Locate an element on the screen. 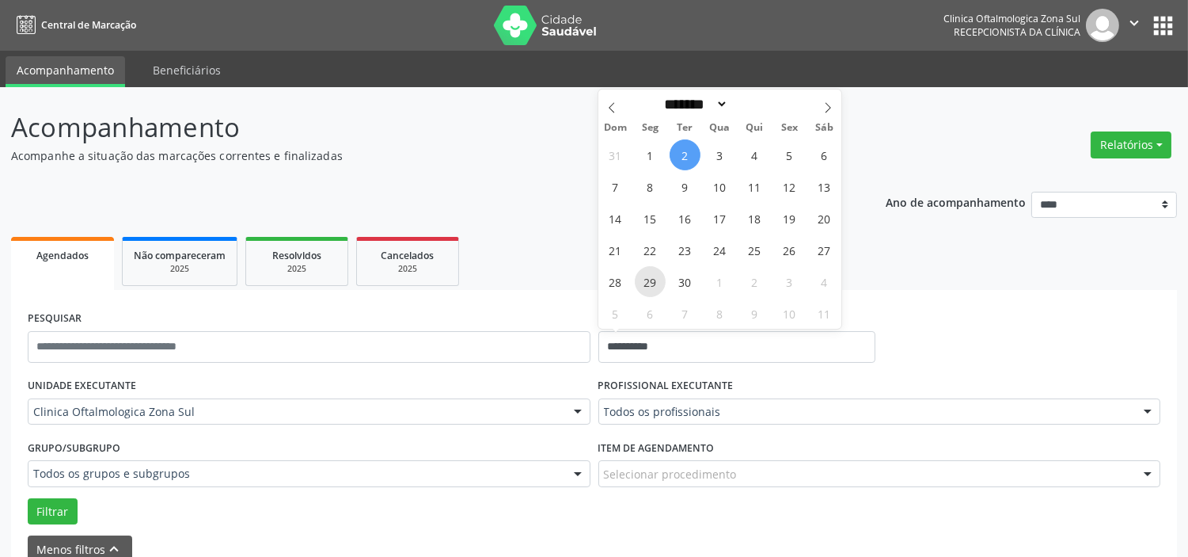 Image resolution: width=1188 pixels, height=557 pixels. span: Setembro 10, 2025 is located at coordinates (720, 186).